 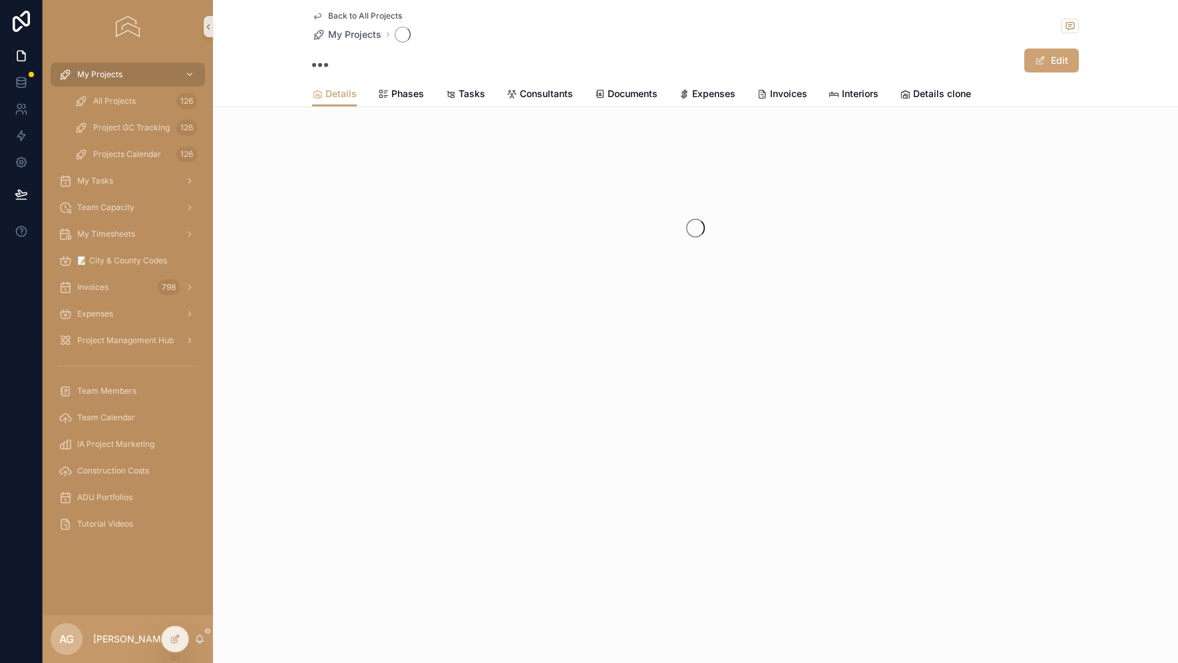 I want to click on button: Edit, so click(x=1051, y=61).